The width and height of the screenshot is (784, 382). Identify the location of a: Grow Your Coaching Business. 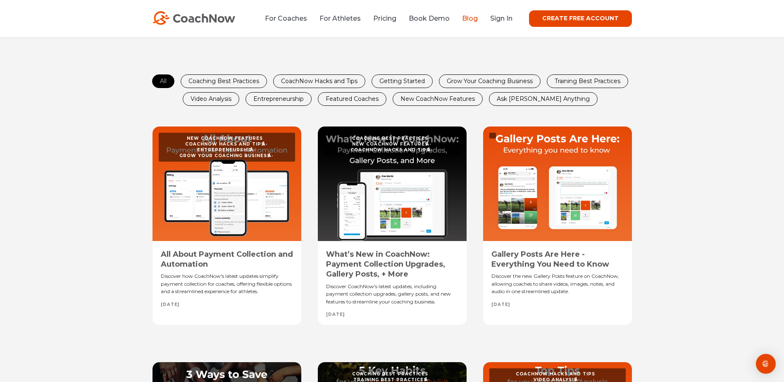
(490, 81).